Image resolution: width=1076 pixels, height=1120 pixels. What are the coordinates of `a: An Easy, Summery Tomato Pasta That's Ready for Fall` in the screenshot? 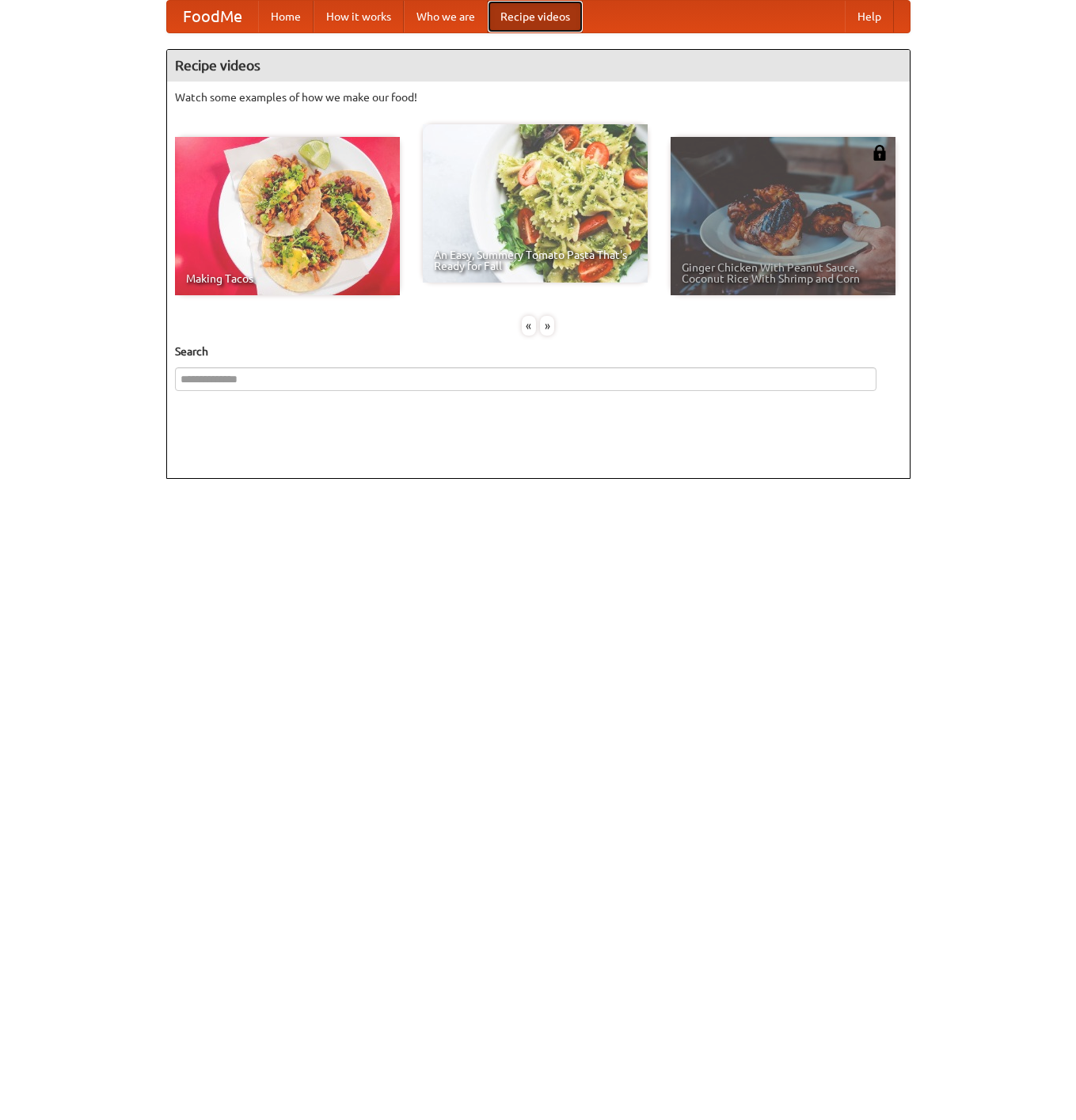 It's located at (536, 204).